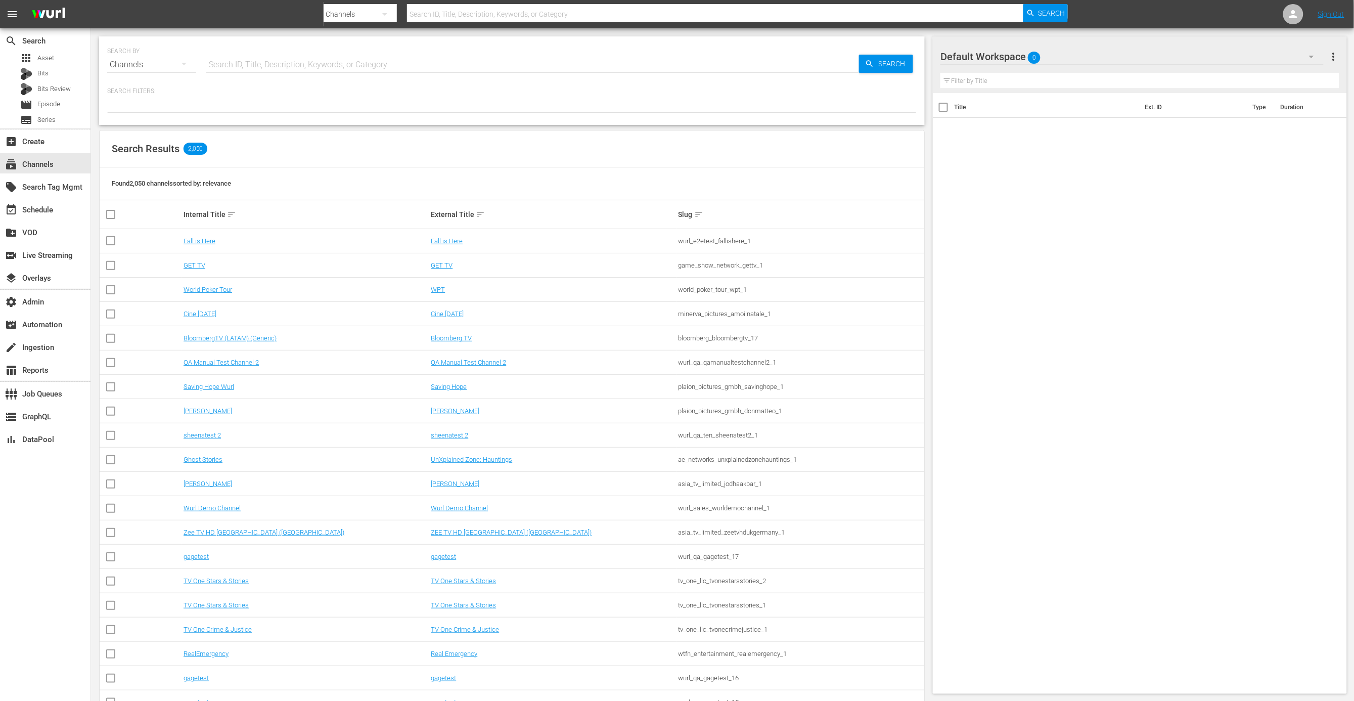  Describe the element at coordinates (800, 289) in the screenshot. I see `div: world_poker_tour_wpt_1` at that location.